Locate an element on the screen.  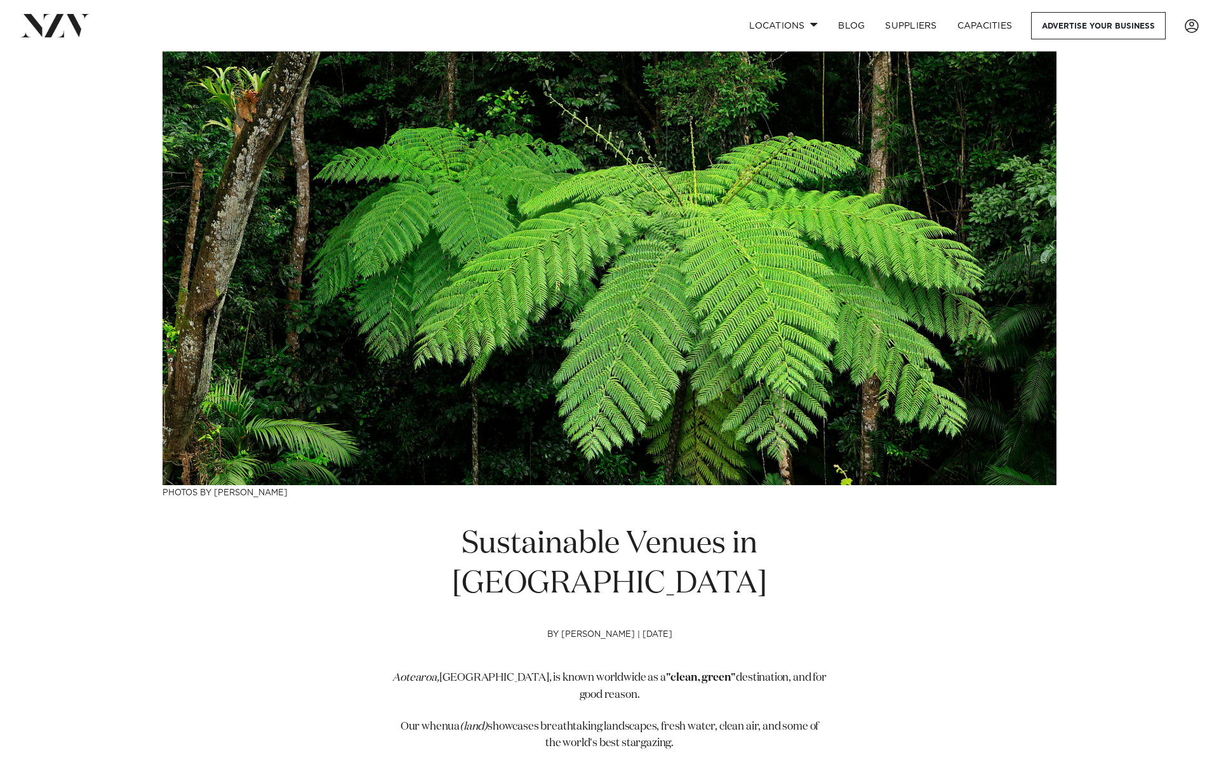
a: BLOG is located at coordinates (851, 25).